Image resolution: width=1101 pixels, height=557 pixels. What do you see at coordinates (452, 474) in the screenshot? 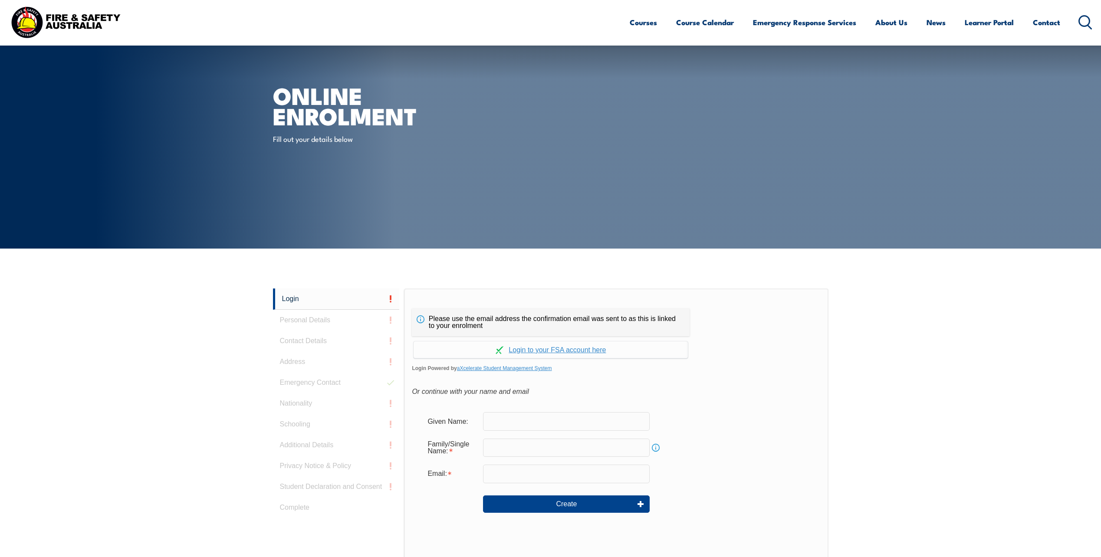
I see `div: Email is required.` at bounding box center [452, 474].